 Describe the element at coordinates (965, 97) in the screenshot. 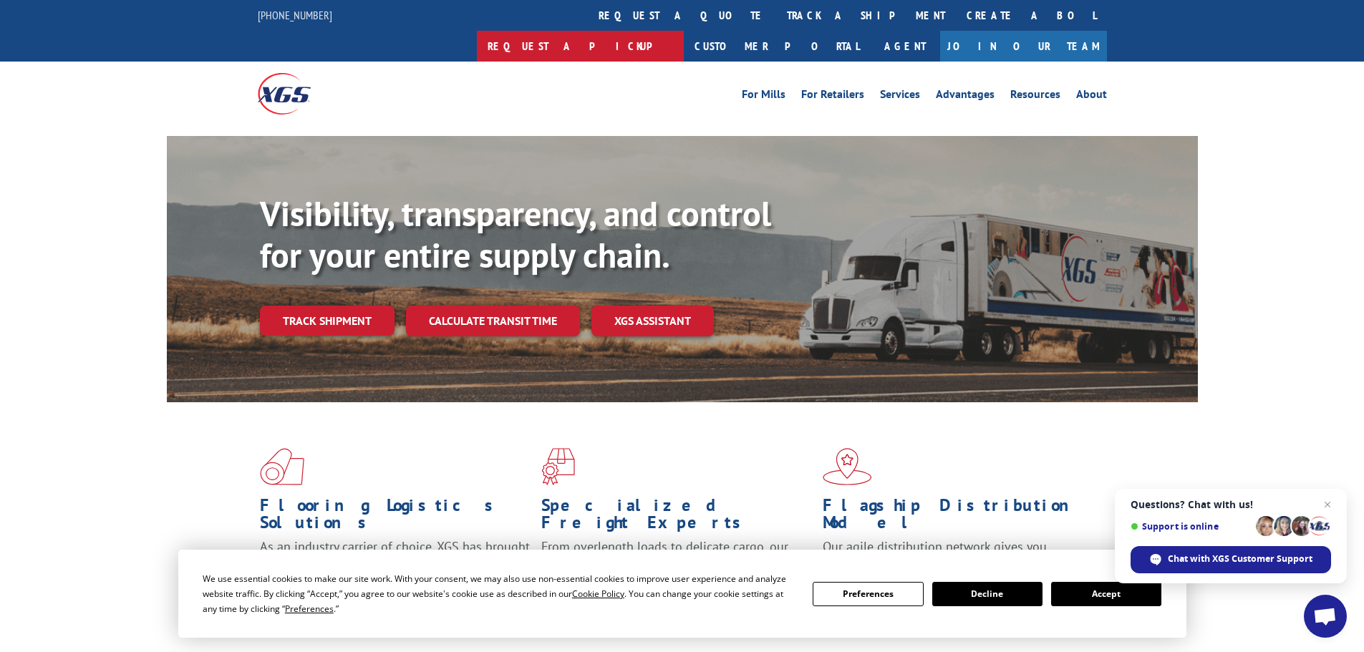

I see `a: Advantages` at that location.